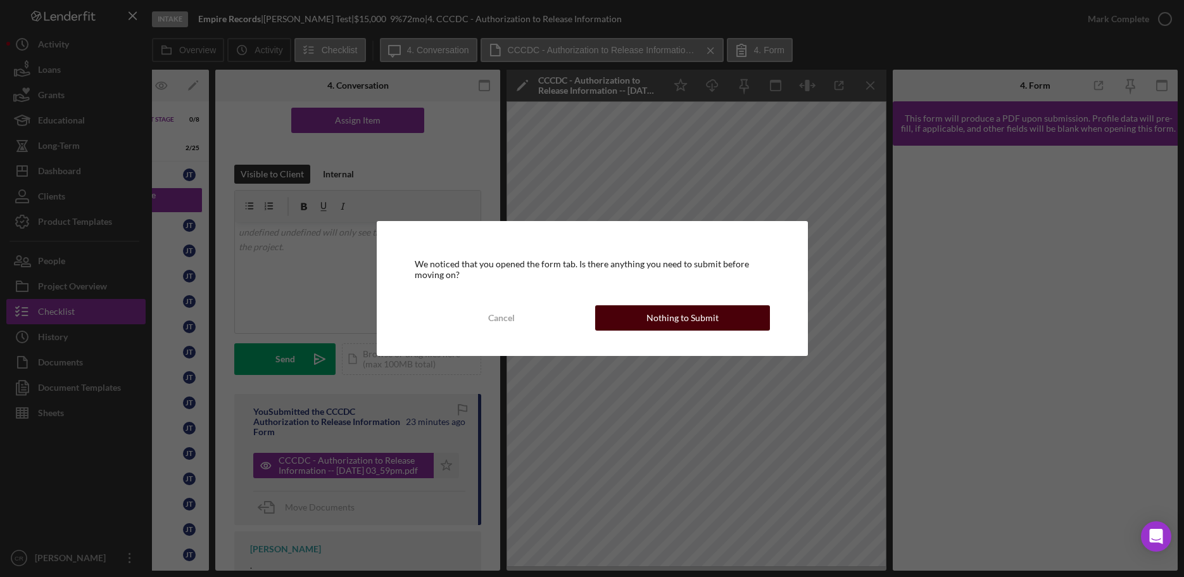 The height and width of the screenshot is (577, 1184). I want to click on button: Cancel, so click(502, 318).